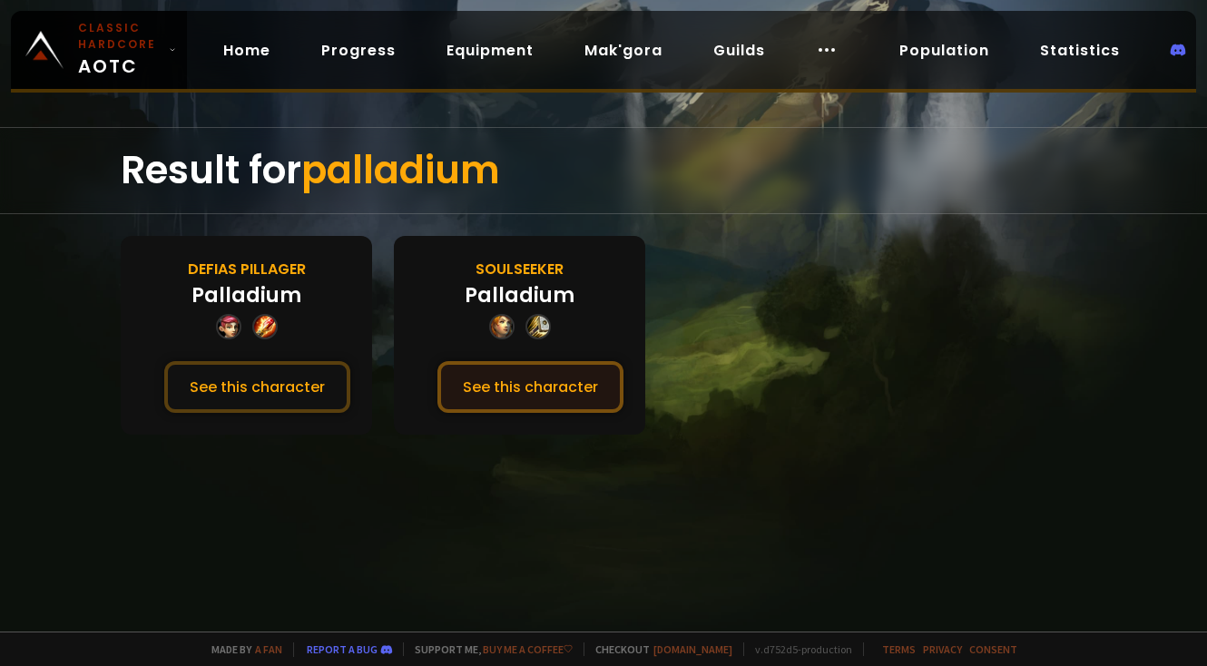  What do you see at coordinates (993, 649) in the screenshot?
I see `a: Consent` at bounding box center [993, 649].